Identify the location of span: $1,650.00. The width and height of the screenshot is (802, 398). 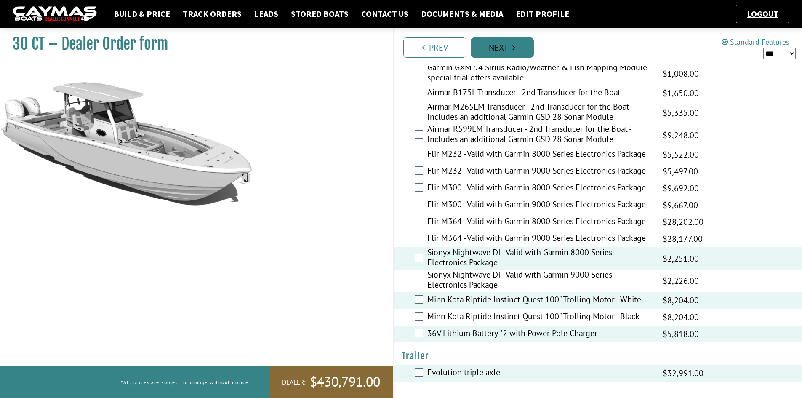
(680, 93).